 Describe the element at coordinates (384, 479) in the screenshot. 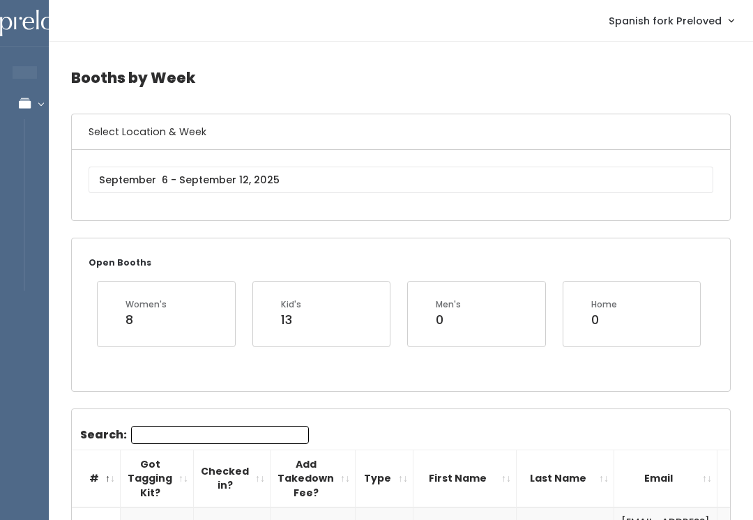

I see `th: Type: activate to sort column ascending` at that location.